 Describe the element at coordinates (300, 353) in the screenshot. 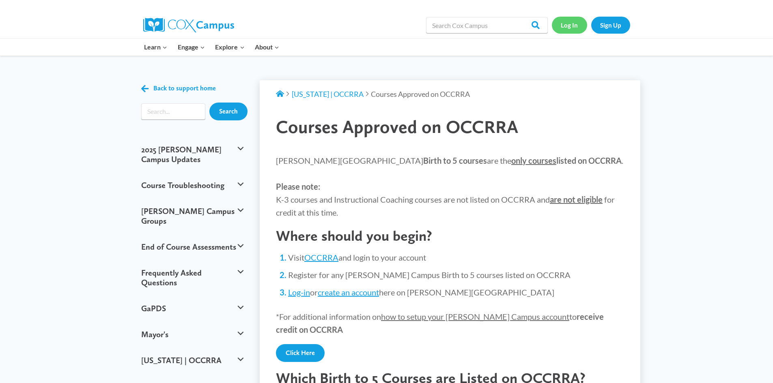

I see `a: Click Here` at that location.